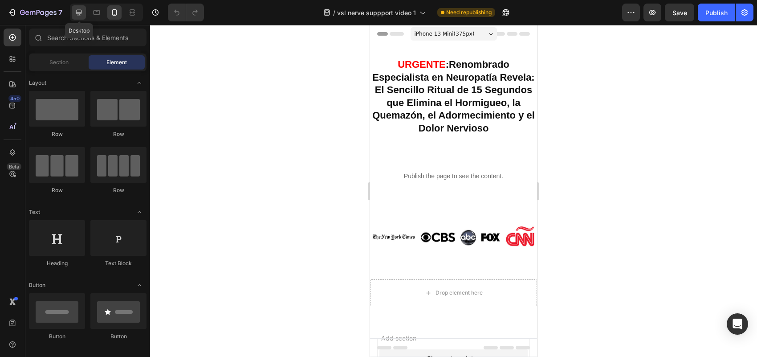 The height and width of the screenshot is (357, 757). What do you see at coordinates (29, 313) in the screenshot?
I see `span: Add section` at bounding box center [29, 313].